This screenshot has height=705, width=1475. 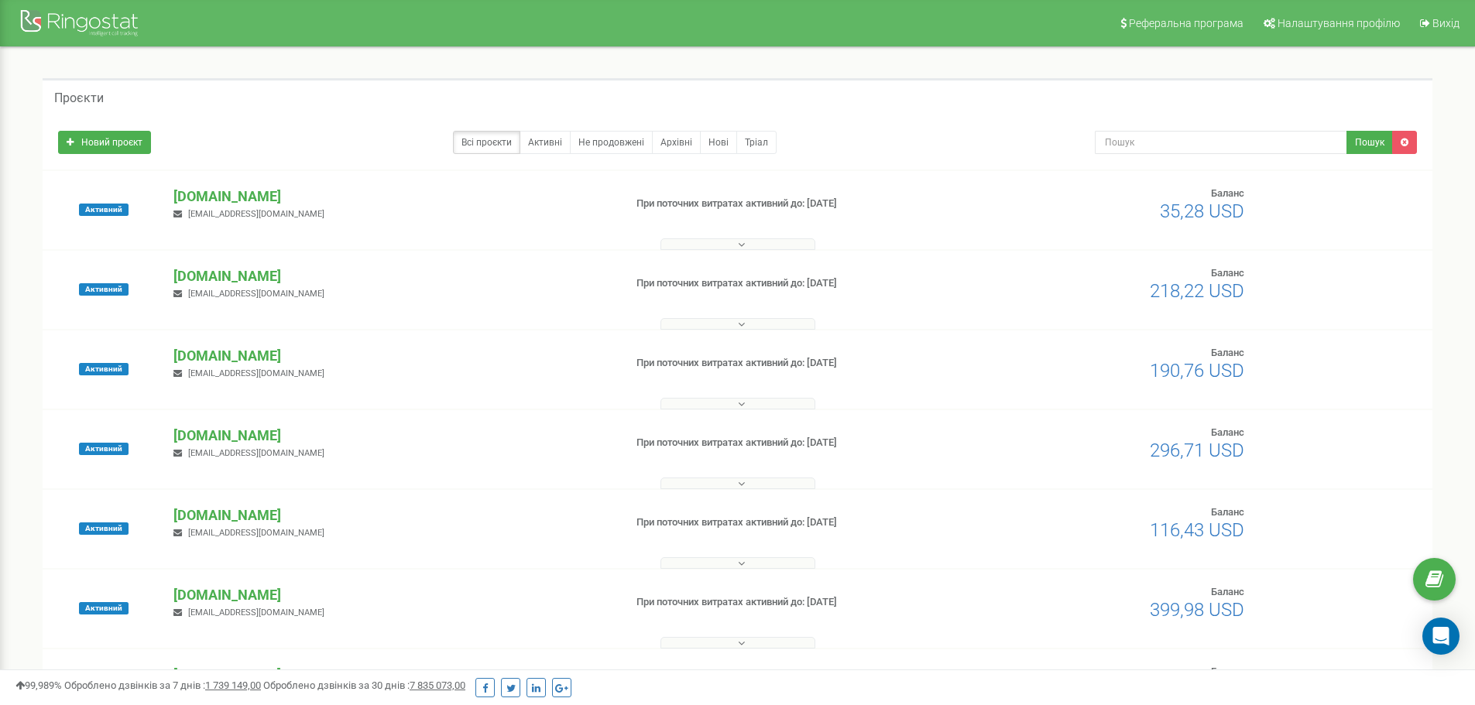 What do you see at coordinates (1221, 142) in the screenshot?
I see `input: Пошук` at bounding box center [1221, 142].